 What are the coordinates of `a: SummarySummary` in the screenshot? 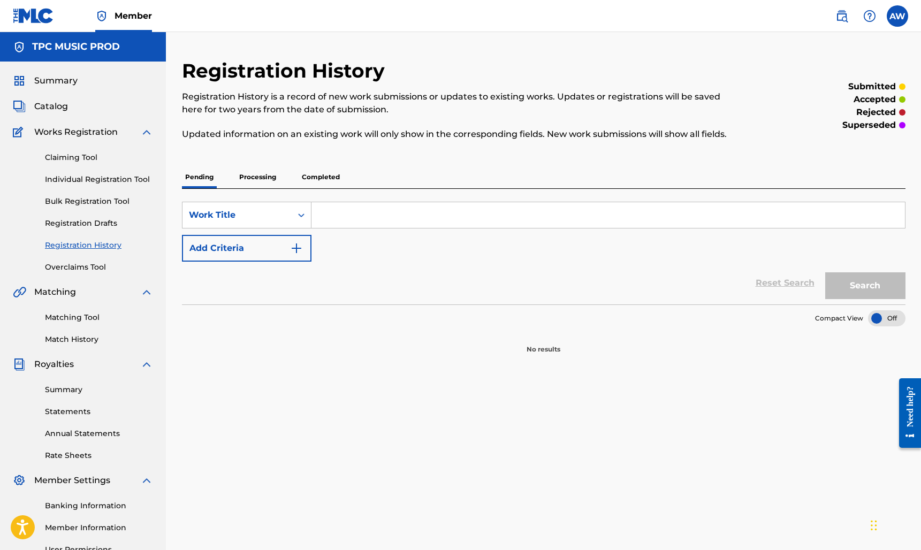 It's located at (45, 81).